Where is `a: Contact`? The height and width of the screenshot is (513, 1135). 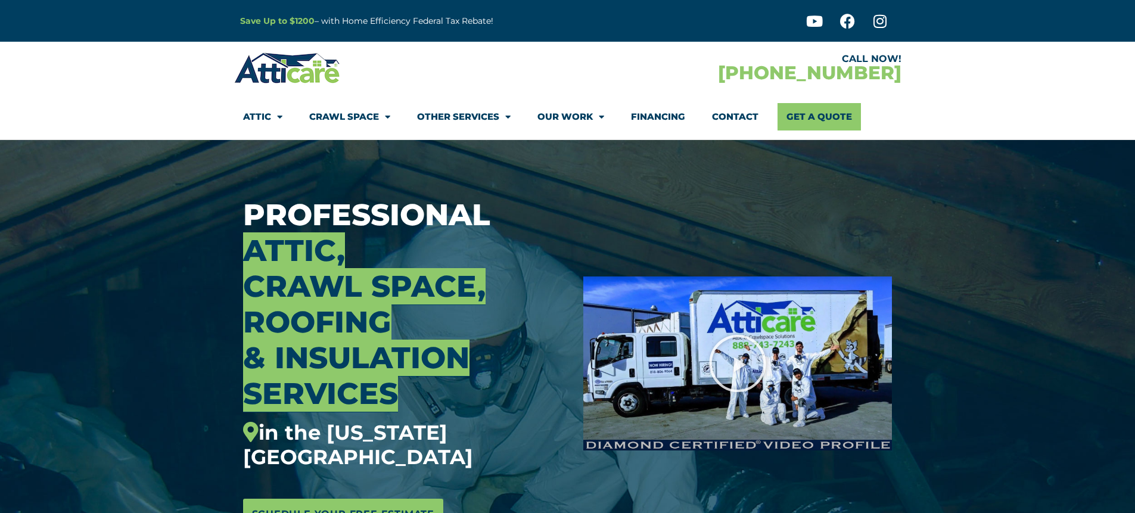 a: Contact is located at coordinates (735, 117).